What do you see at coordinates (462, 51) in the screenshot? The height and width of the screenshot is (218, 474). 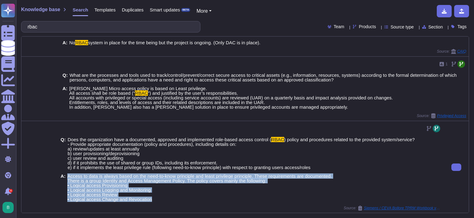 I see `span: CAIQ` at bounding box center [462, 51].